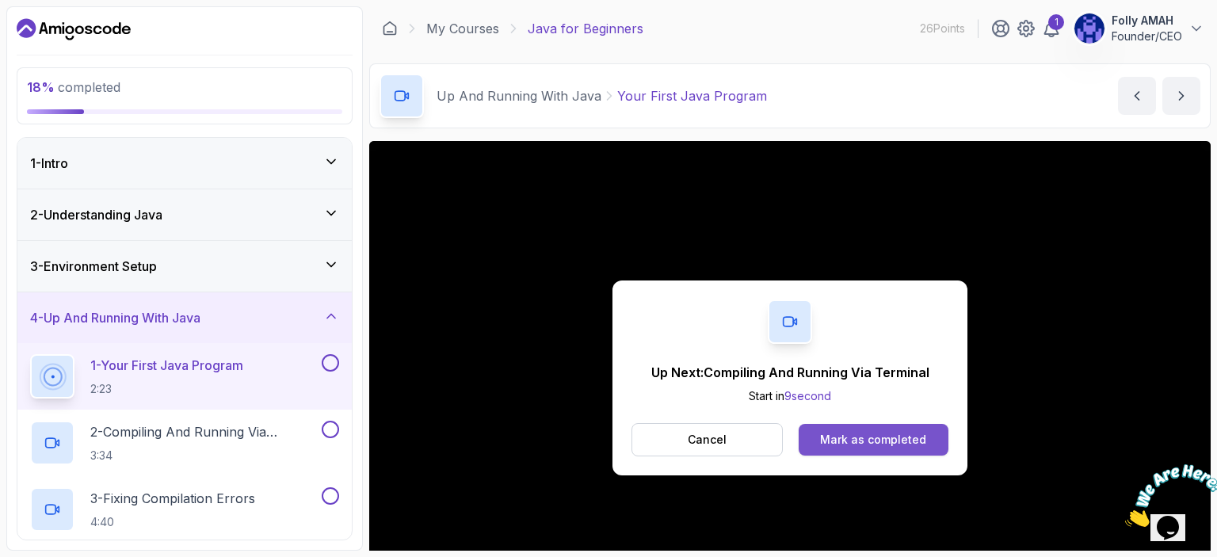 This screenshot has height=557, width=1217. Describe the element at coordinates (74, 87) in the screenshot. I see `span: completed` at that location.